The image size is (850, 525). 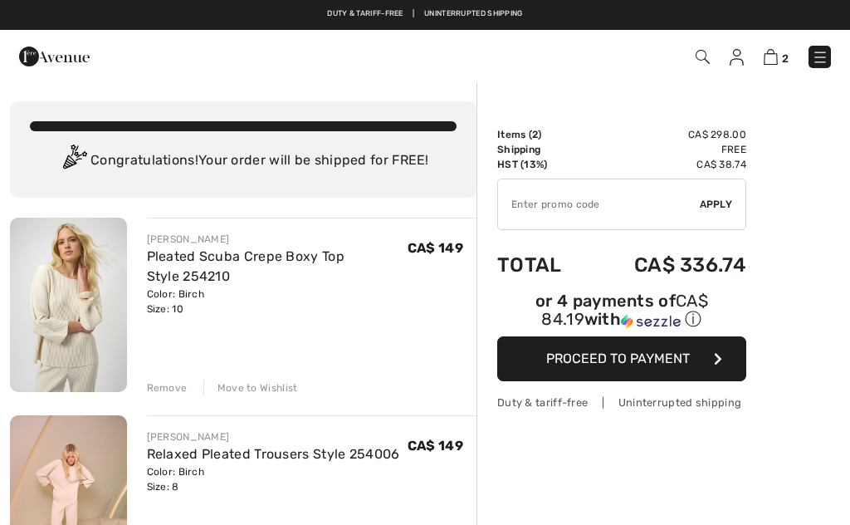 What do you see at coordinates (666, 149) in the screenshot?
I see `td: Free` at bounding box center [666, 149].